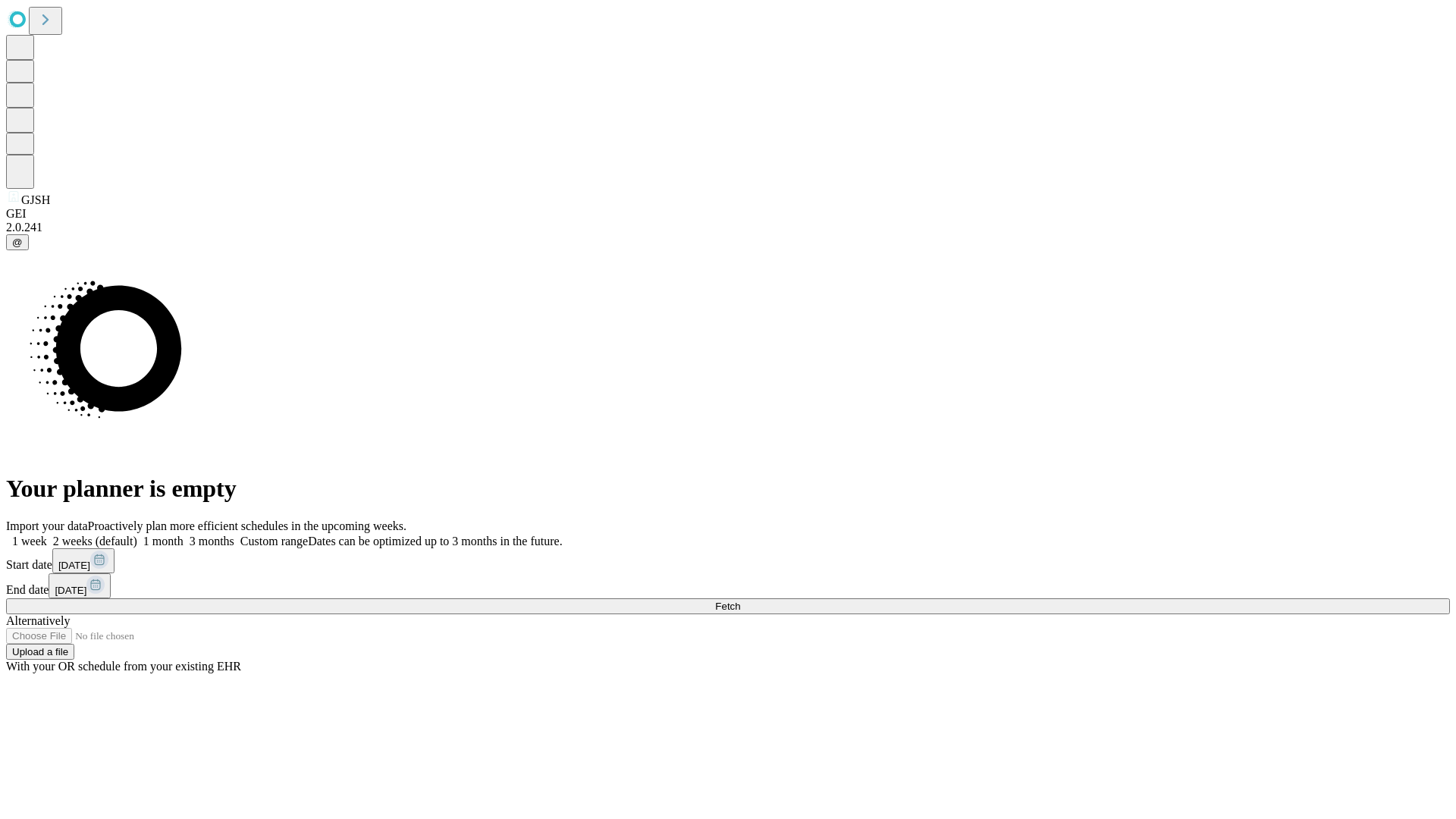 The image size is (1456, 819). I want to click on span: GJSH, so click(36, 200).